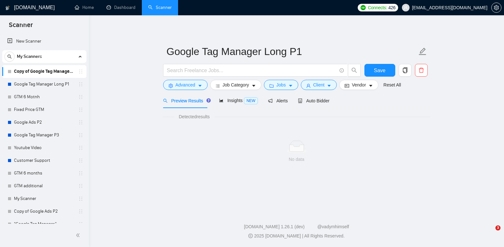  Describe the element at coordinates (84, 7) in the screenshot. I see `a: homeHome` at that location.